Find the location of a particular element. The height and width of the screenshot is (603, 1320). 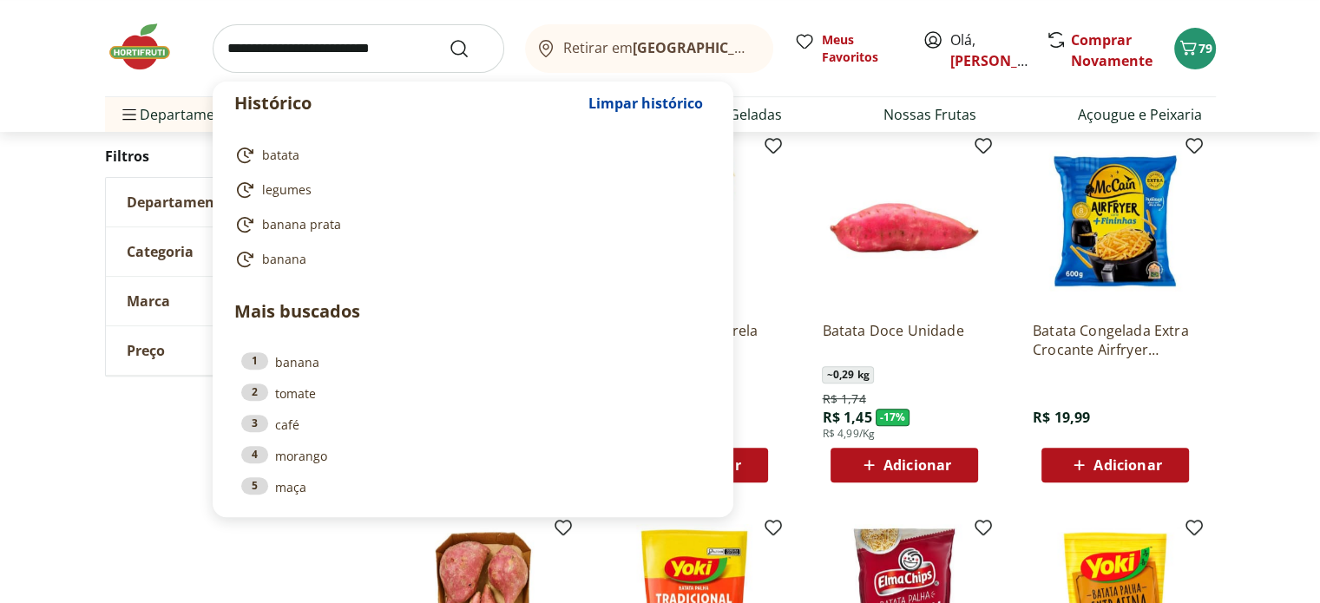

span: Retirar em is located at coordinates (659, 48).